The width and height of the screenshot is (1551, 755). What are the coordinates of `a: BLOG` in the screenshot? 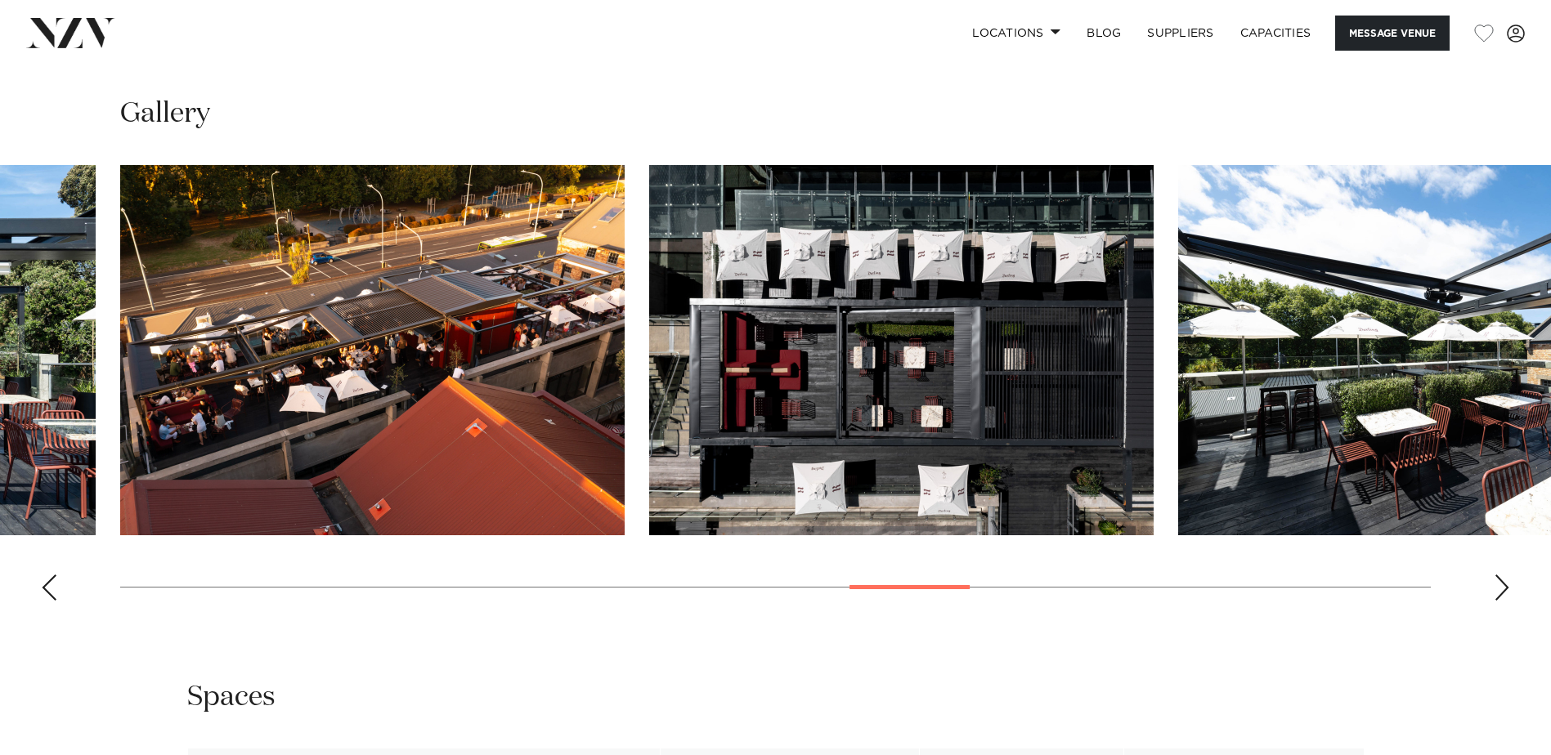 It's located at (1103, 33).